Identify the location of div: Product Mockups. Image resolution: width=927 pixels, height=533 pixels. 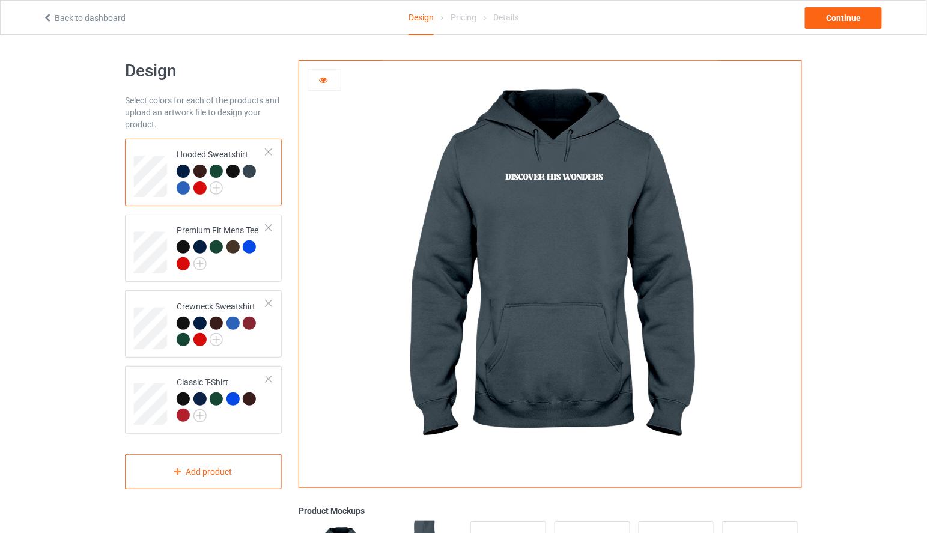
(550, 511).